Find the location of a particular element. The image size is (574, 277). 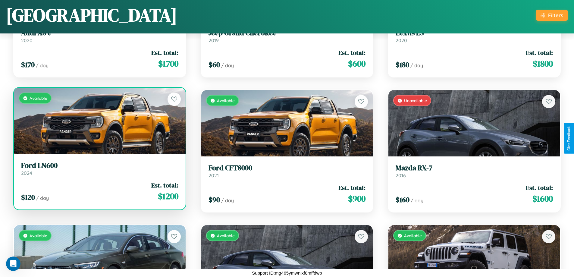

span: Unavailable is located at coordinates (416, 100).